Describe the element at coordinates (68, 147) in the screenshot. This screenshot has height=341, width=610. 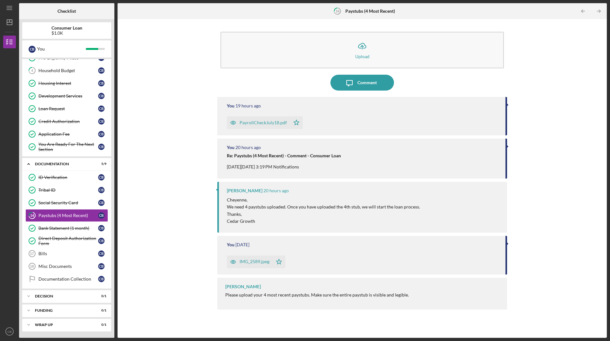
I see `div: You Are Ready For The Next Section` at that location.